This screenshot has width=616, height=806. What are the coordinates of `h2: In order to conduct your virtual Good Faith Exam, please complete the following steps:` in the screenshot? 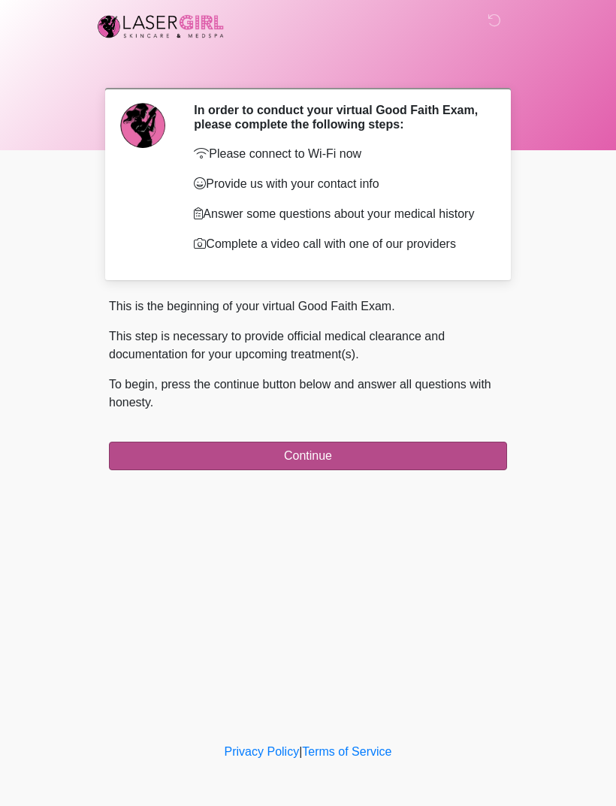 It's located at (339, 117).